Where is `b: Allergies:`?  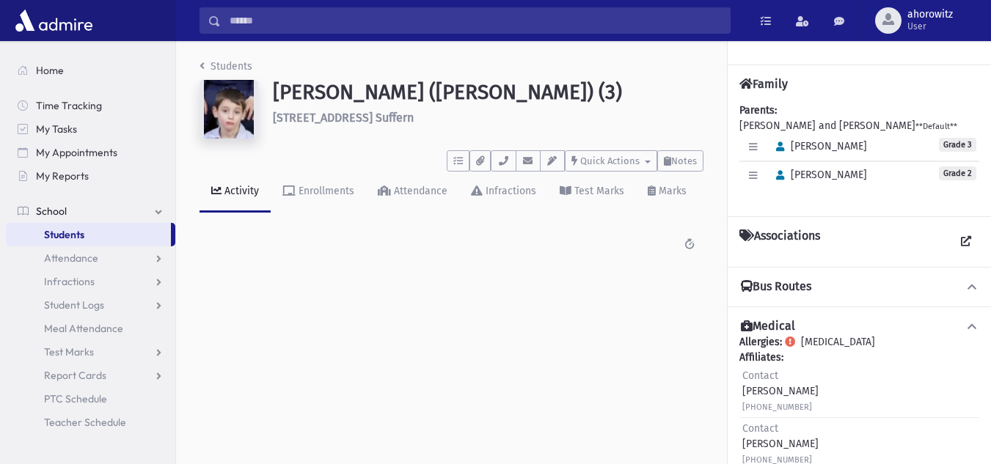
b: Allergies: is located at coordinates (761, 342).